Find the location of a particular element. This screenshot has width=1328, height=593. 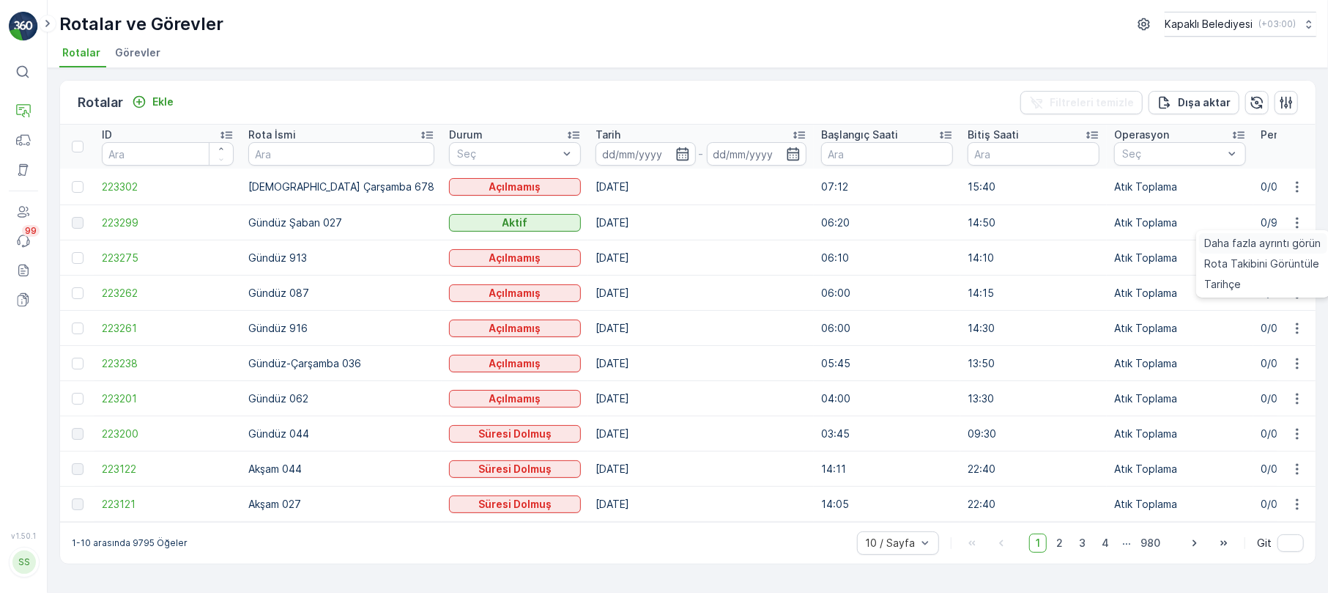

span: Git is located at coordinates (1264, 543).